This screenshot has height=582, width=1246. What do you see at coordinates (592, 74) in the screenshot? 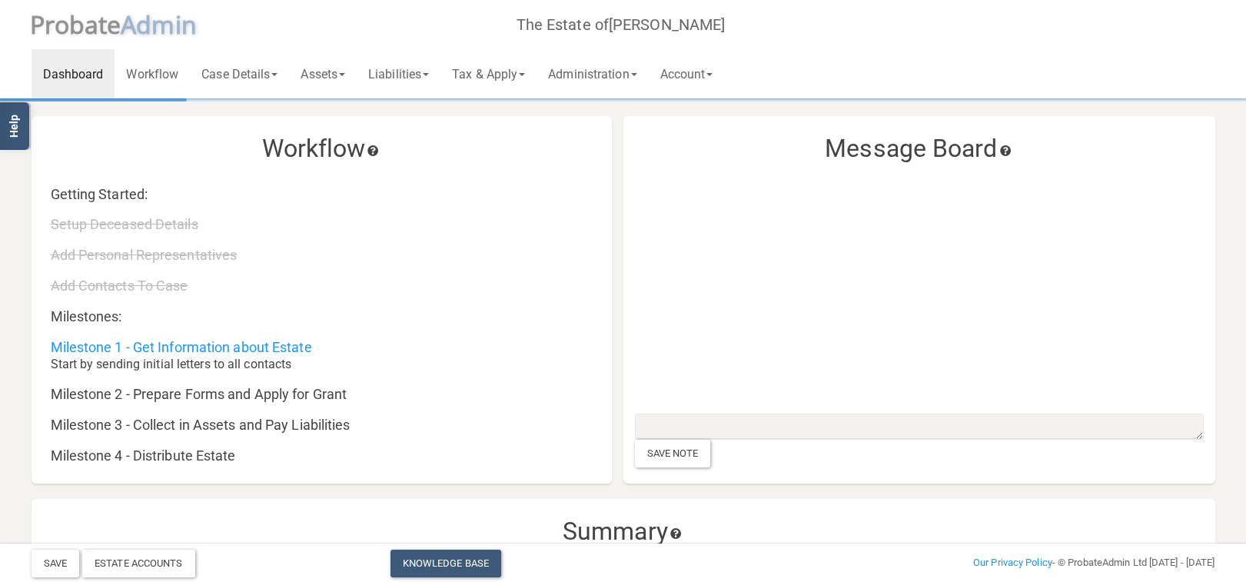
I see `a: Administration` at bounding box center [592, 74].